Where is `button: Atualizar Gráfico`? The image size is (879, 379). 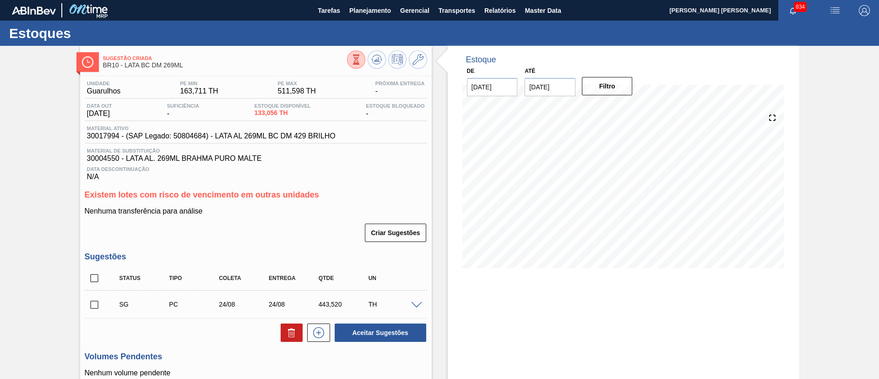
button: Atualizar Gráfico is located at coordinates (377, 60).